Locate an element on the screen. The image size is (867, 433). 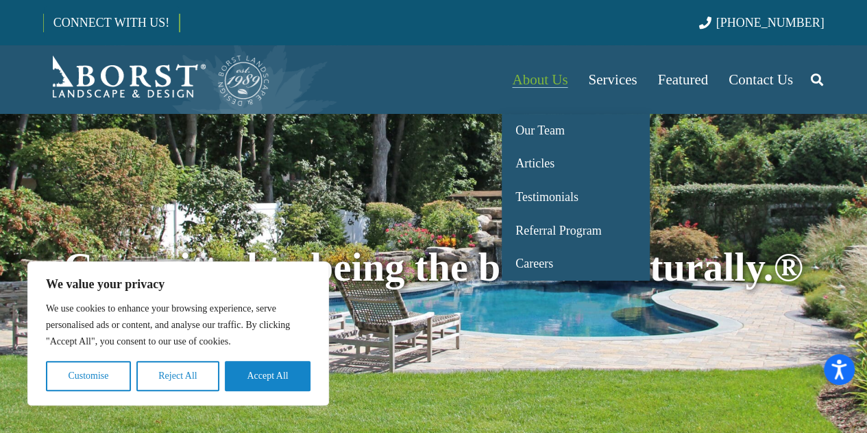
a: Featured is located at coordinates (683, 80).